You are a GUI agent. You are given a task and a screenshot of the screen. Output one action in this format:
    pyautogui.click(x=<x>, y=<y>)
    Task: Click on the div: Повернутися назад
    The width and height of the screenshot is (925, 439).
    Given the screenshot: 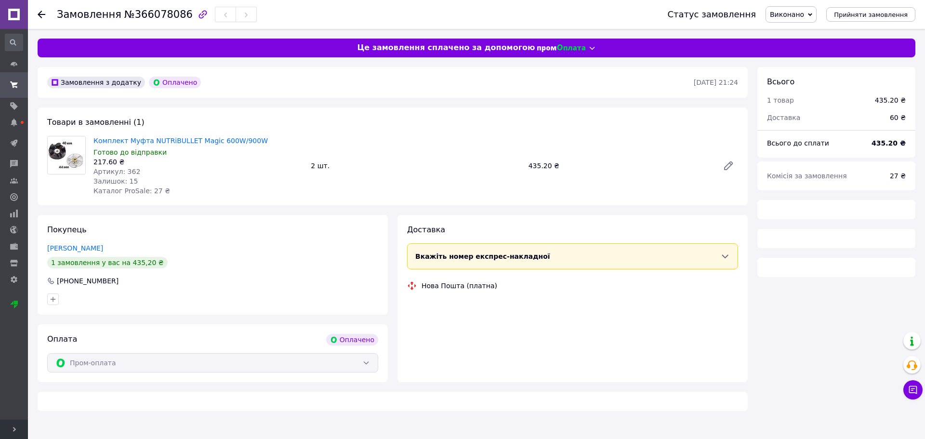 What is the action you would take?
    pyautogui.click(x=41, y=14)
    